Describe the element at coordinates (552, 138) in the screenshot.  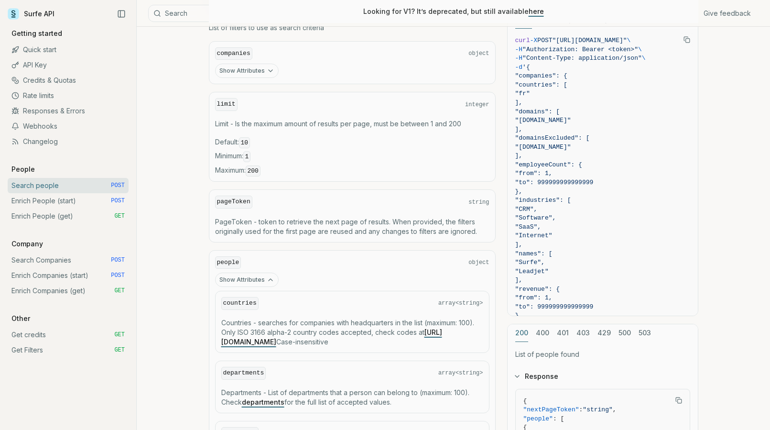
I see `span: "domainsExcluded": [` at that location.